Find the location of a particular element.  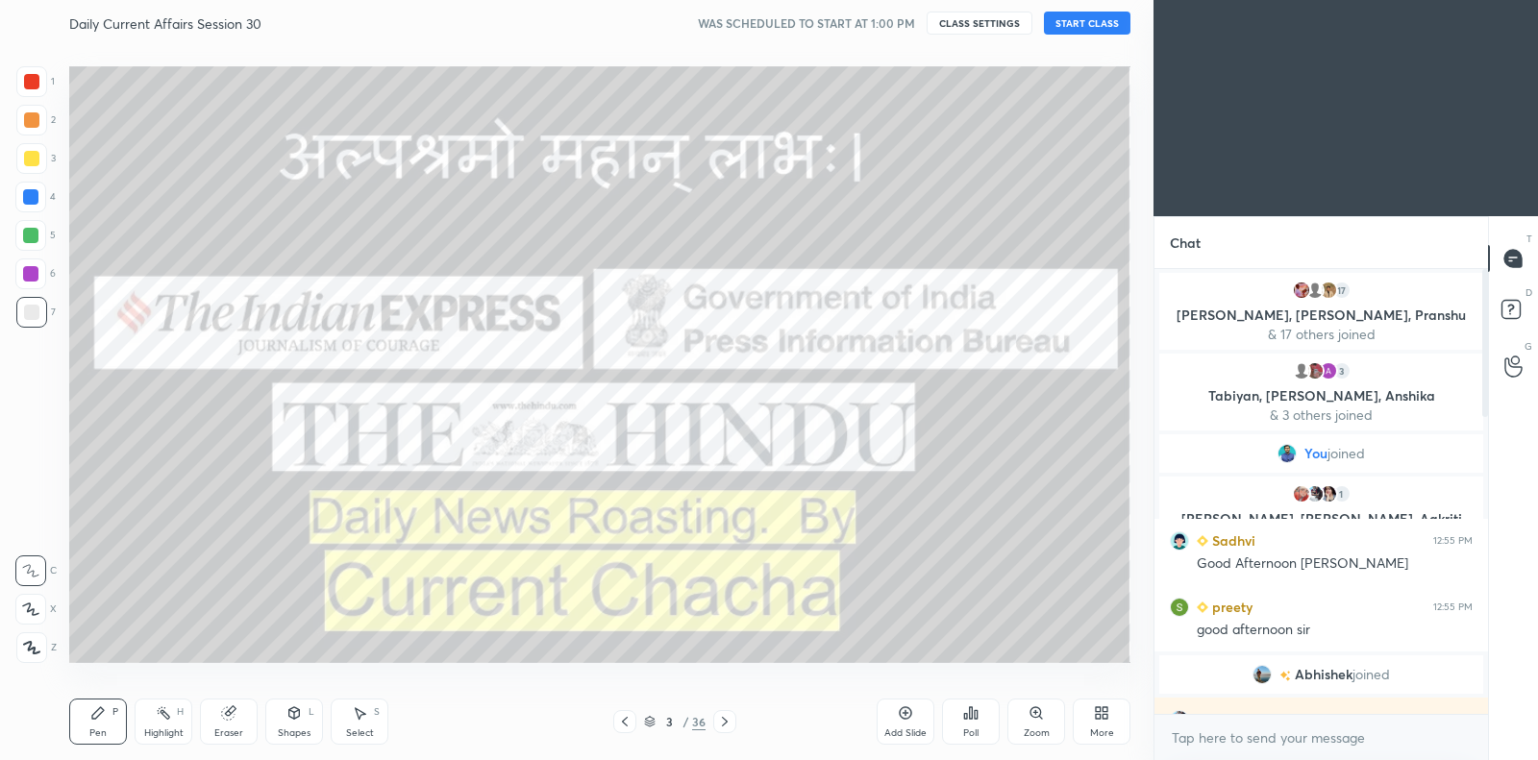

div: 6 is located at coordinates (36, 274).